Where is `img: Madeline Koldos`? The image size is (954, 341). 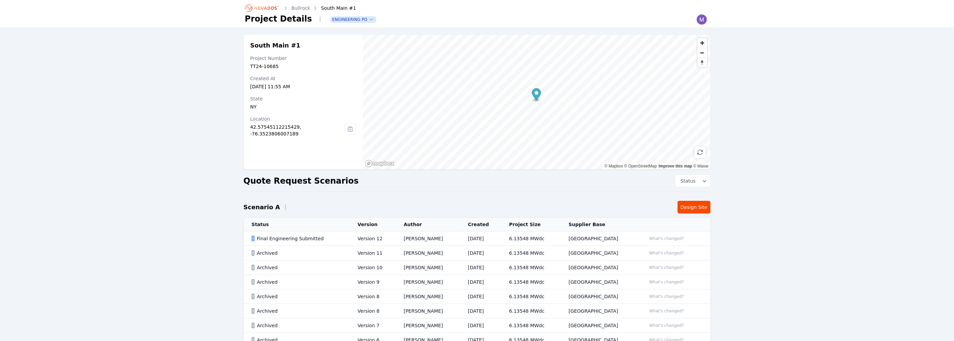
img: Madeline Koldos is located at coordinates (702, 20).